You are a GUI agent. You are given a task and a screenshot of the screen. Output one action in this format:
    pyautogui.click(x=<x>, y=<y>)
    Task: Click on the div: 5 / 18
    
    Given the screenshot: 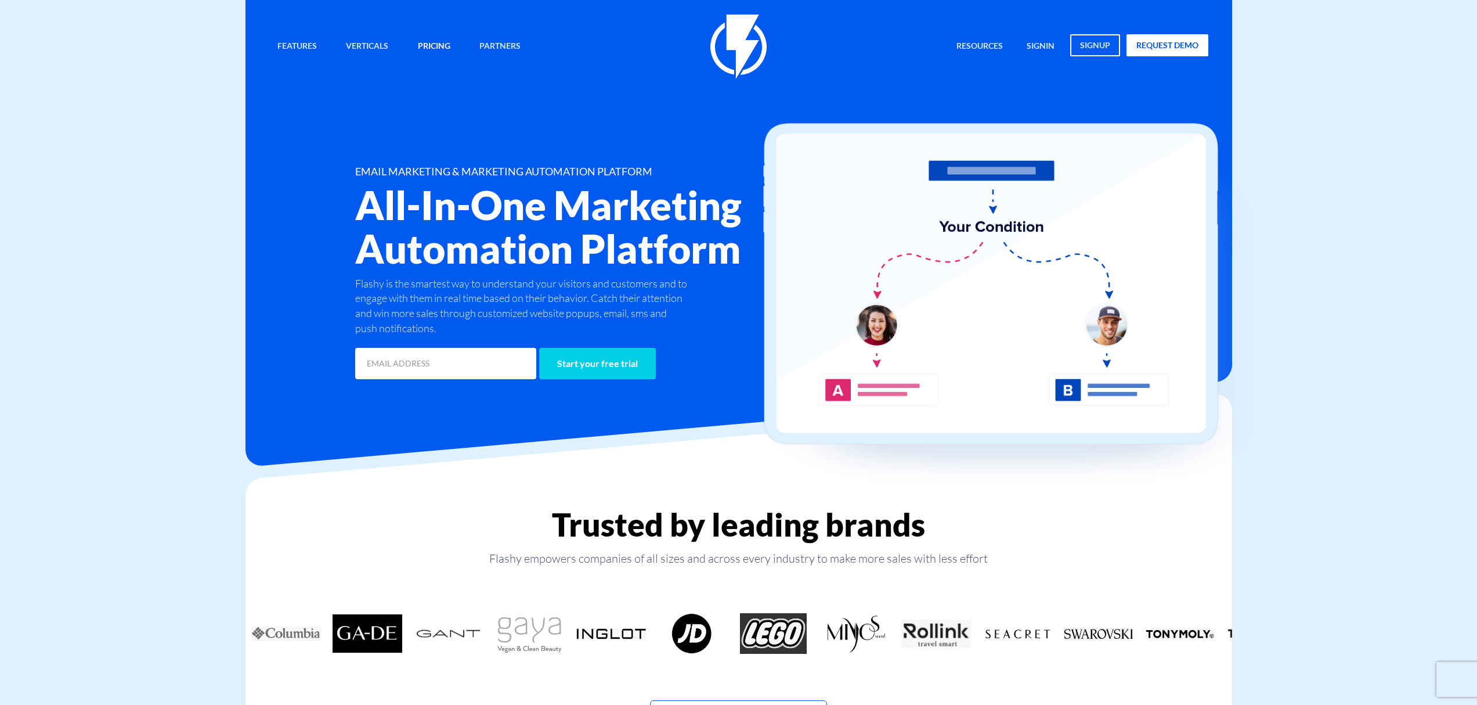 What is the action you would take?
    pyautogui.click(x=449, y=633)
    